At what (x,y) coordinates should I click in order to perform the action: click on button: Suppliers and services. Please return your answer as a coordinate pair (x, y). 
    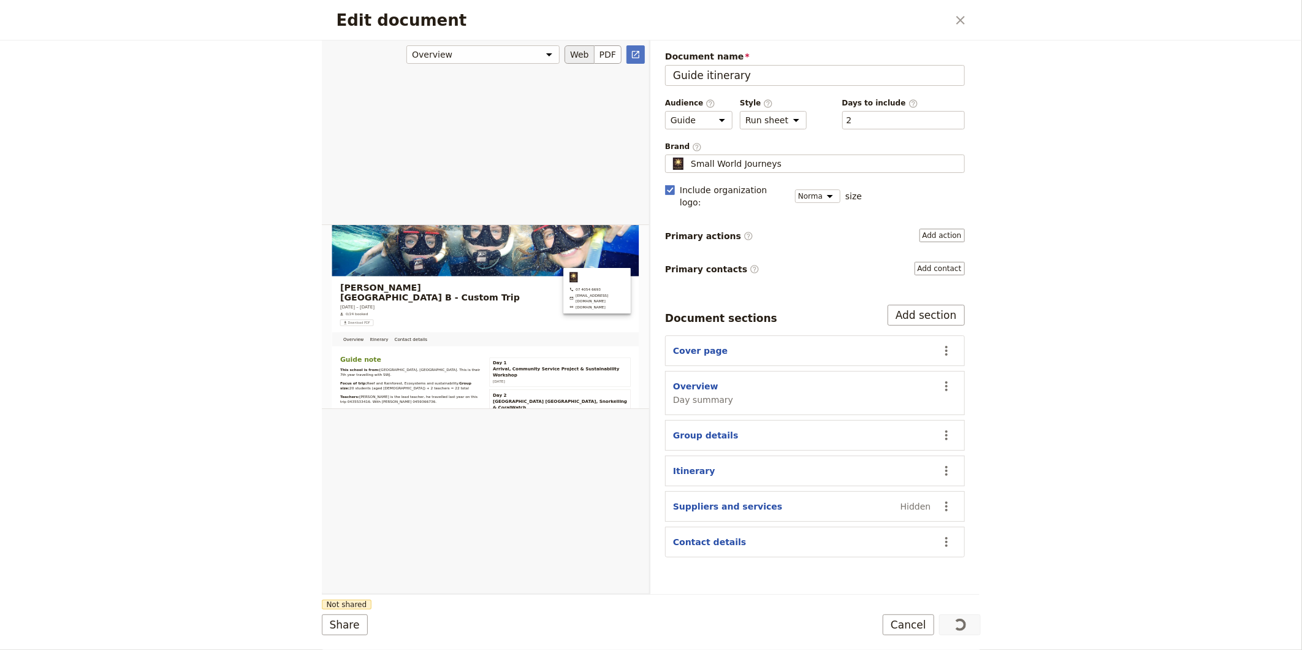
    Looking at the image, I should click on (727, 506).